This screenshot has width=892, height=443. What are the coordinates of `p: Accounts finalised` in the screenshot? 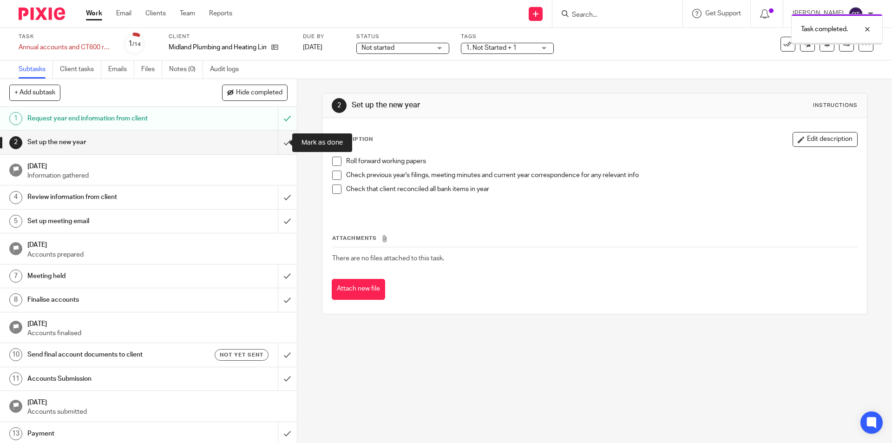 It's located at (157, 333).